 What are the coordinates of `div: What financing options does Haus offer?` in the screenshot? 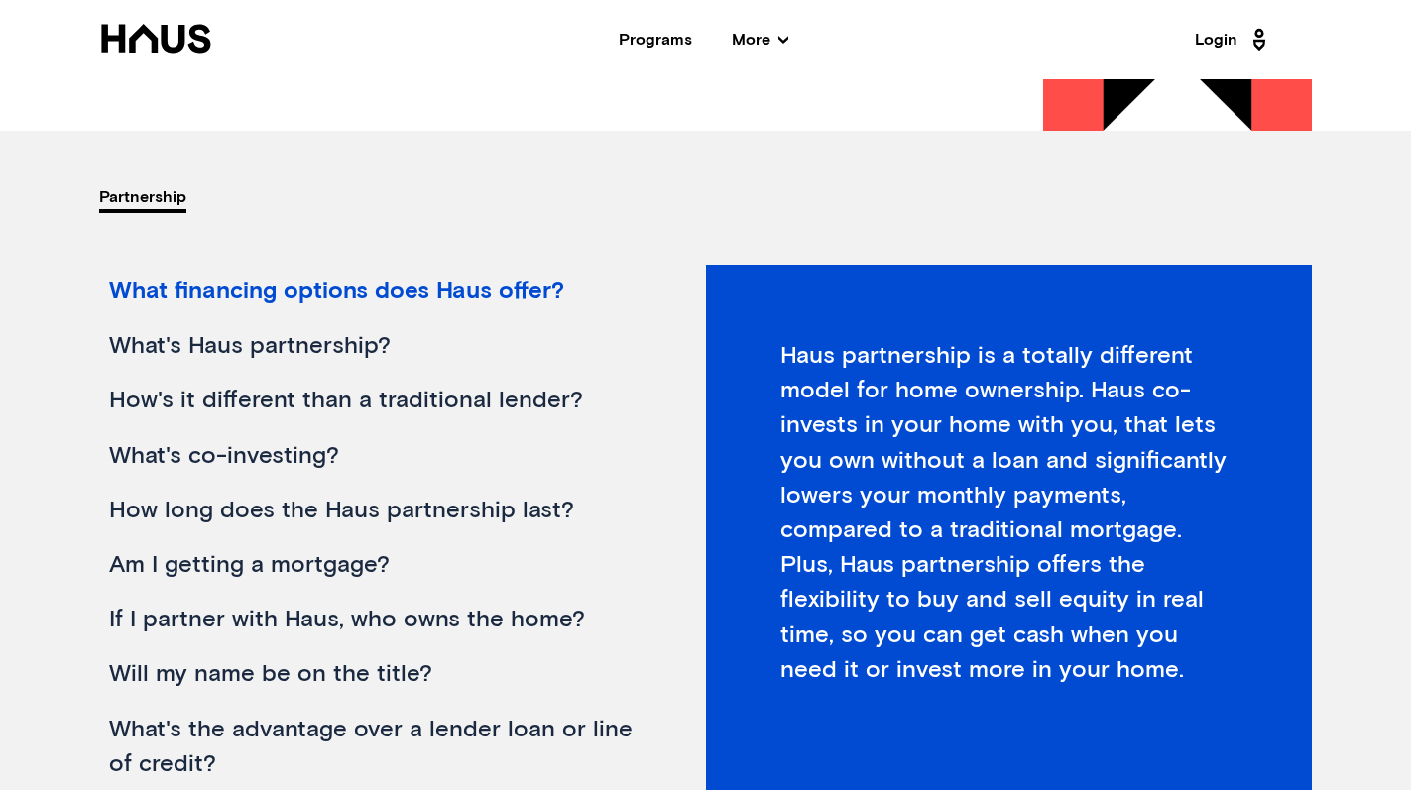 It's located at (372, 291).